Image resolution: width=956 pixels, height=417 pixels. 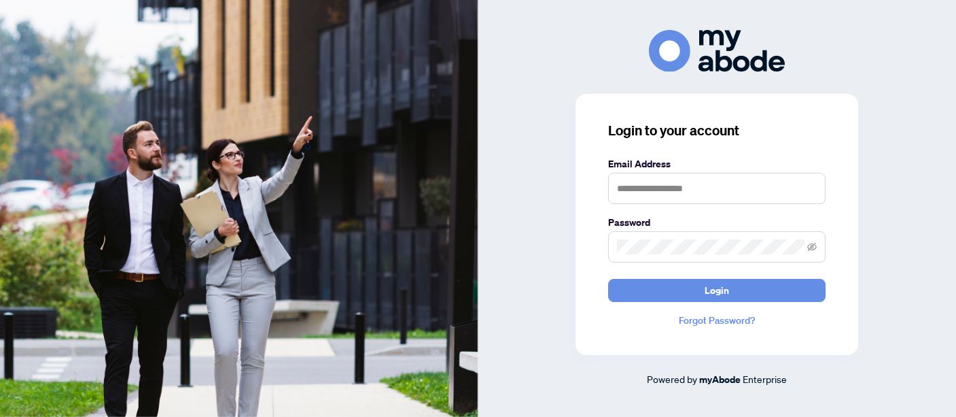 I want to click on a: Forgot Password?, so click(x=717, y=320).